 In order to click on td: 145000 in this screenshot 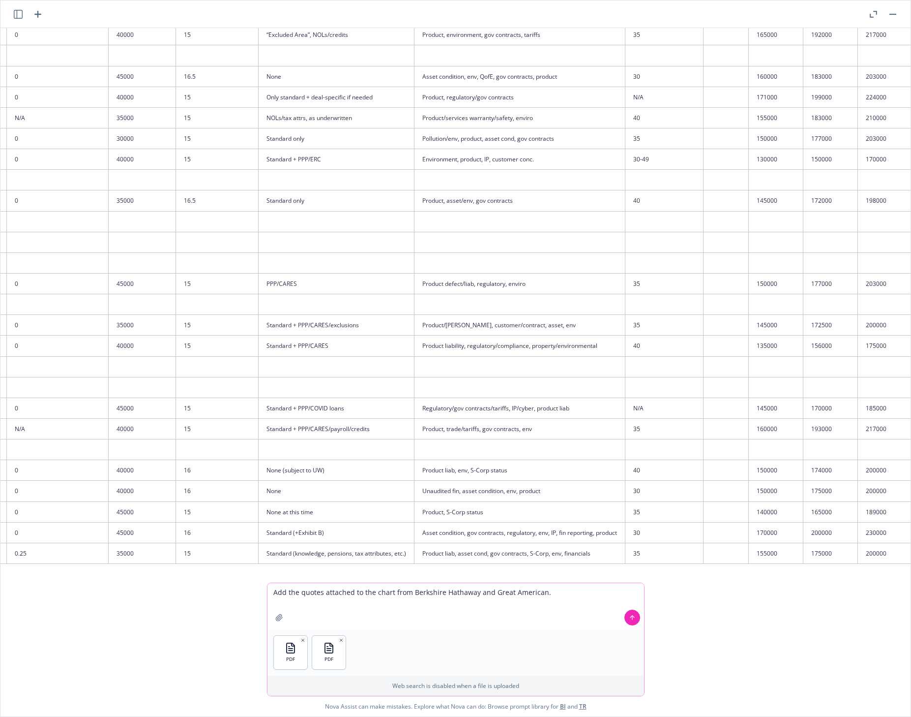, I will do `click(776, 325)`.